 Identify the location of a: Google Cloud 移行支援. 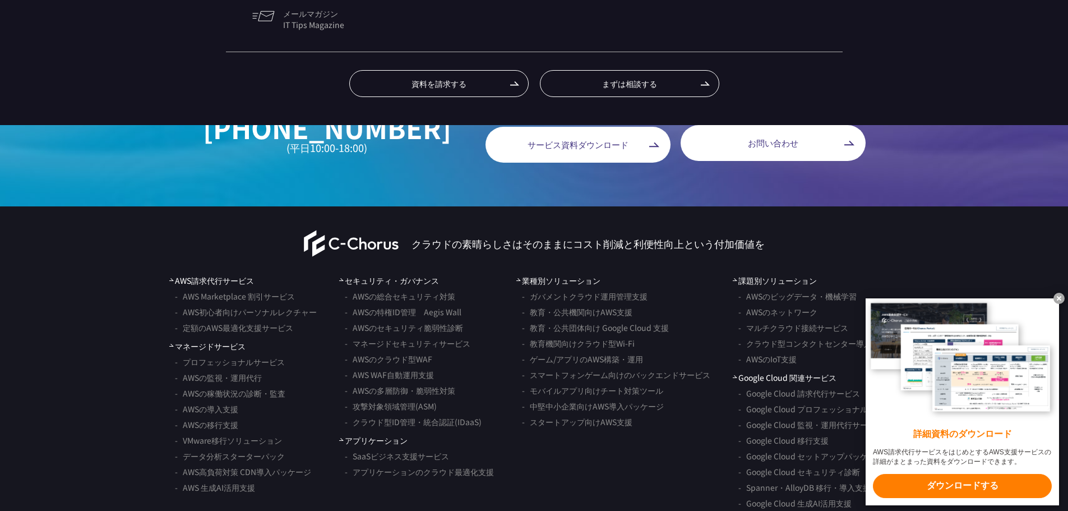
(783, 440).